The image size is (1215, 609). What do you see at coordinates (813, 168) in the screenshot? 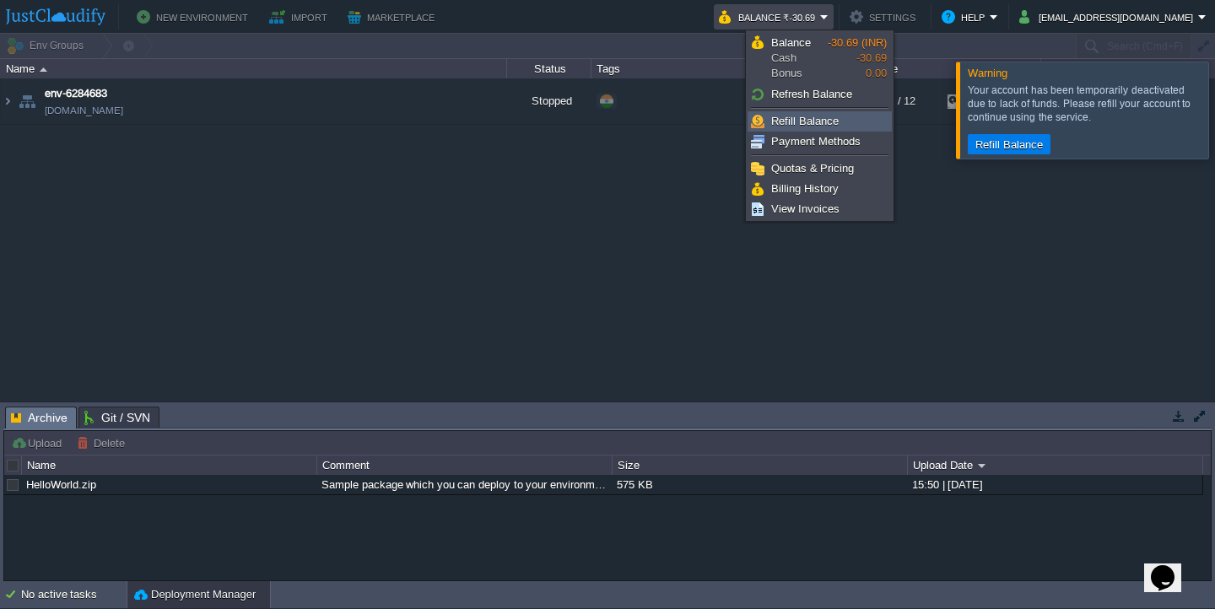
I see `span: Quotas & Pricing` at bounding box center [813, 168].